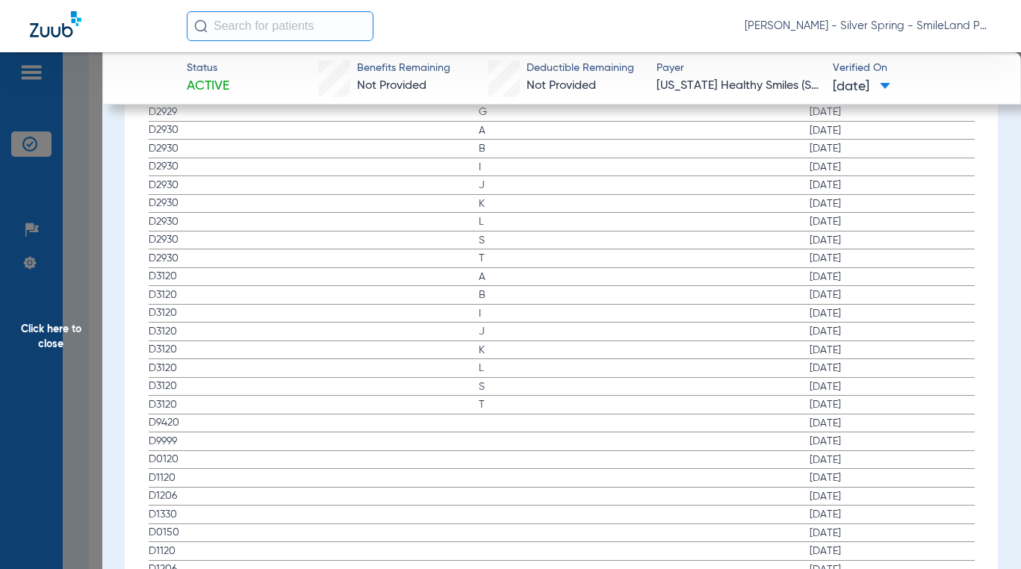 This screenshot has height=569, width=1021. Describe the element at coordinates (231, 459) in the screenshot. I see `span: D0120` at that location.